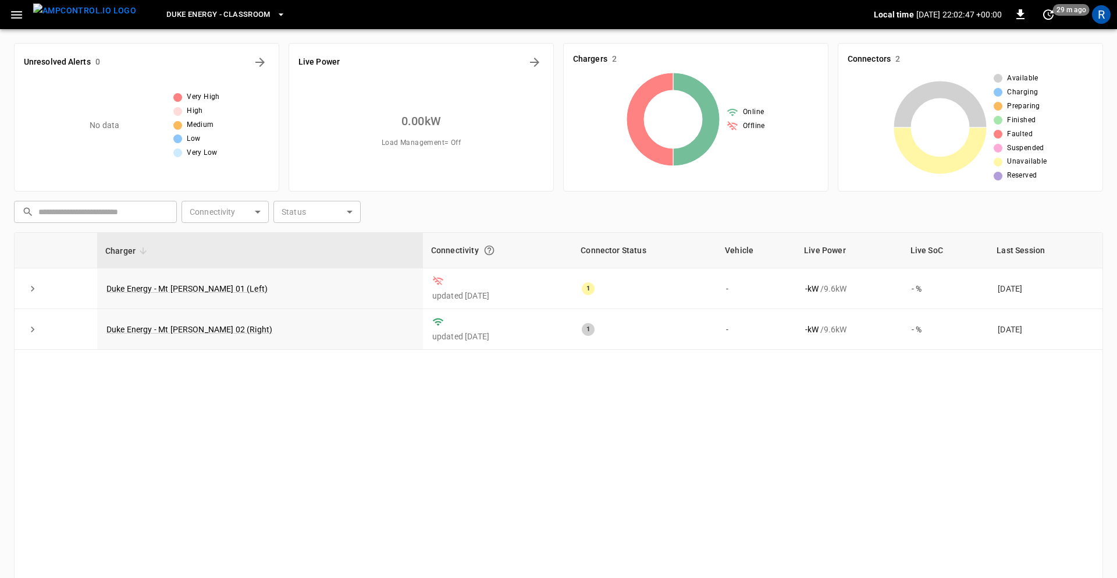 This screenshot has width=1117, height=578. I want to click on p: No data, so click(104, 125).